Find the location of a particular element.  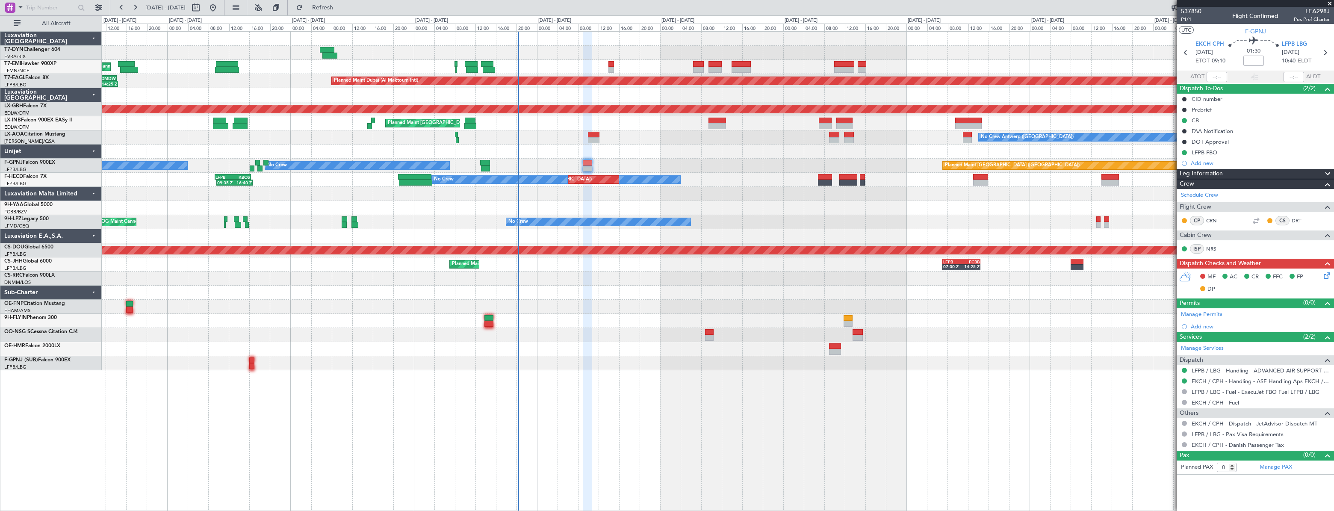

a: EVRA/RIX is located at coordinates (15, 56).